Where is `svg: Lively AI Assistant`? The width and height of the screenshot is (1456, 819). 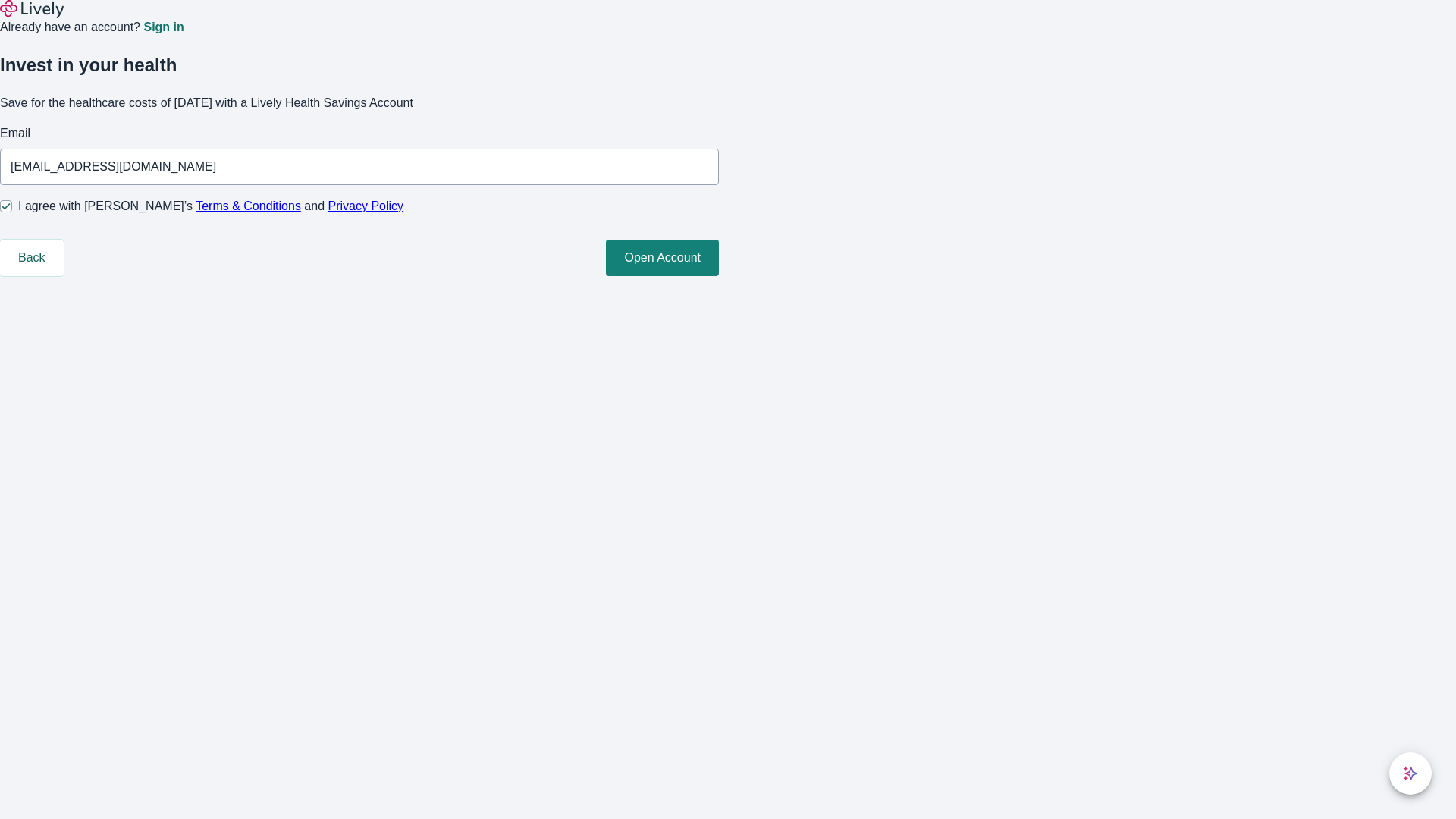
svg: Lively AI Assistant is located at coordinates (1410, 773).